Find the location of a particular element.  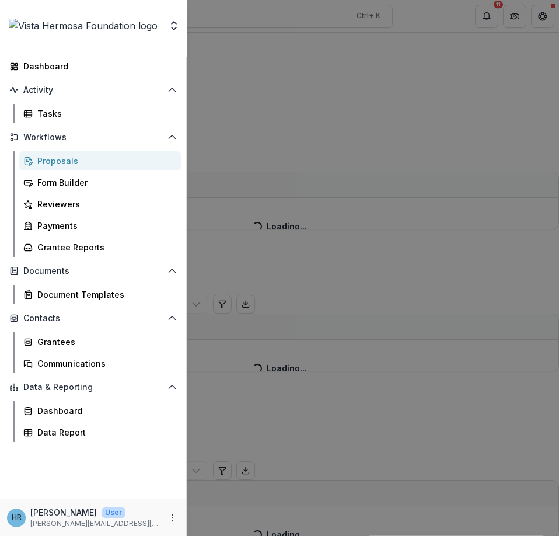

a: Reviewers is located at coordinates (100, 204).